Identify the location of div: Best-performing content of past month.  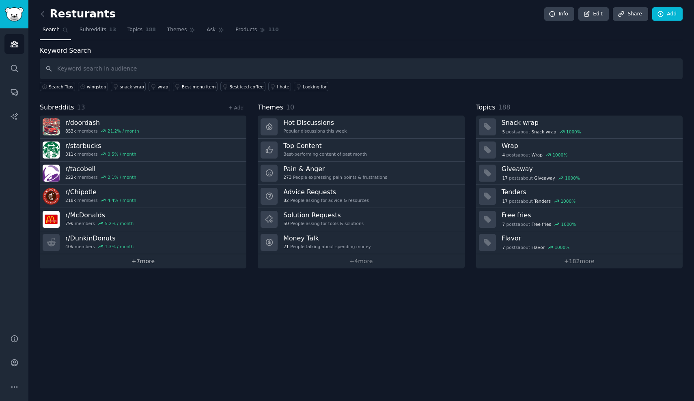
(325, 154).